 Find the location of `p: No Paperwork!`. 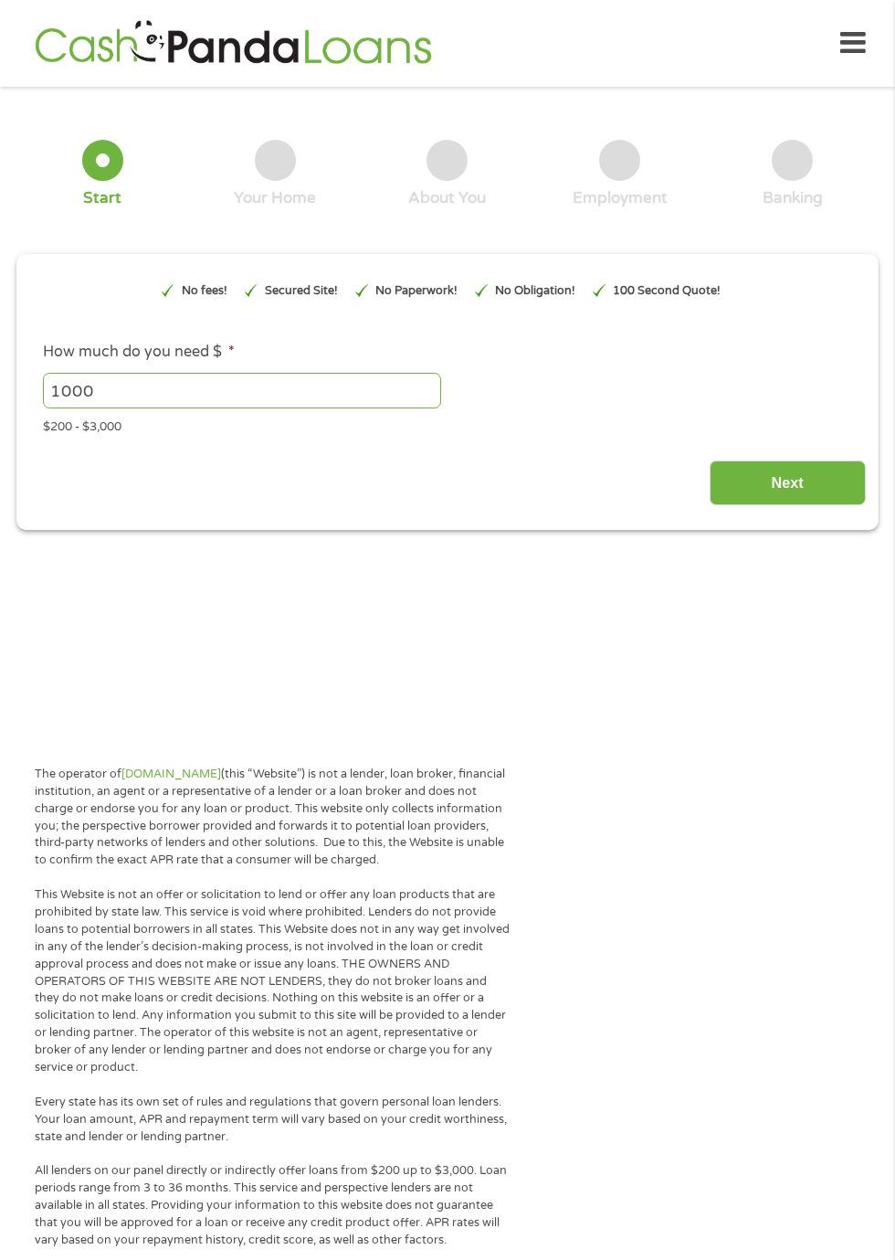

p: No Paperwork! is located at coordinates (416, 290).